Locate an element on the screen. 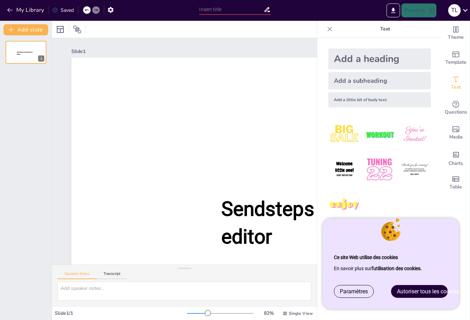 The width and height of the screenshot is (470, 320). p: En savoir plus sur is located at coordinates (391, 268).